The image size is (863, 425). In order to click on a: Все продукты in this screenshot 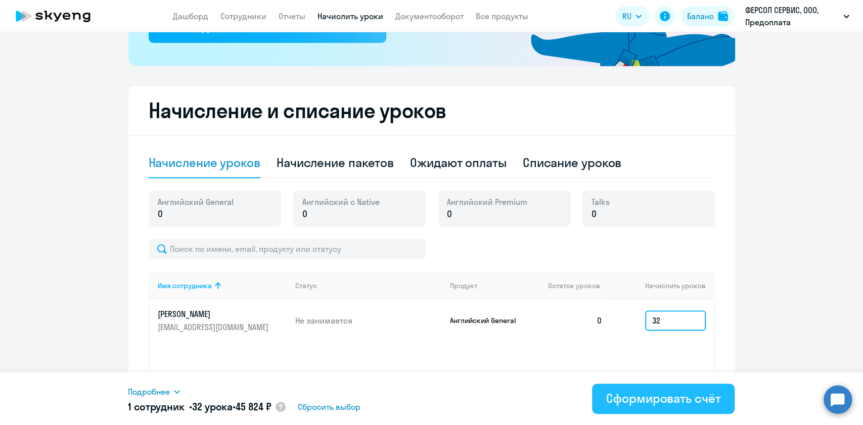, I will do `click(502, 16)`.